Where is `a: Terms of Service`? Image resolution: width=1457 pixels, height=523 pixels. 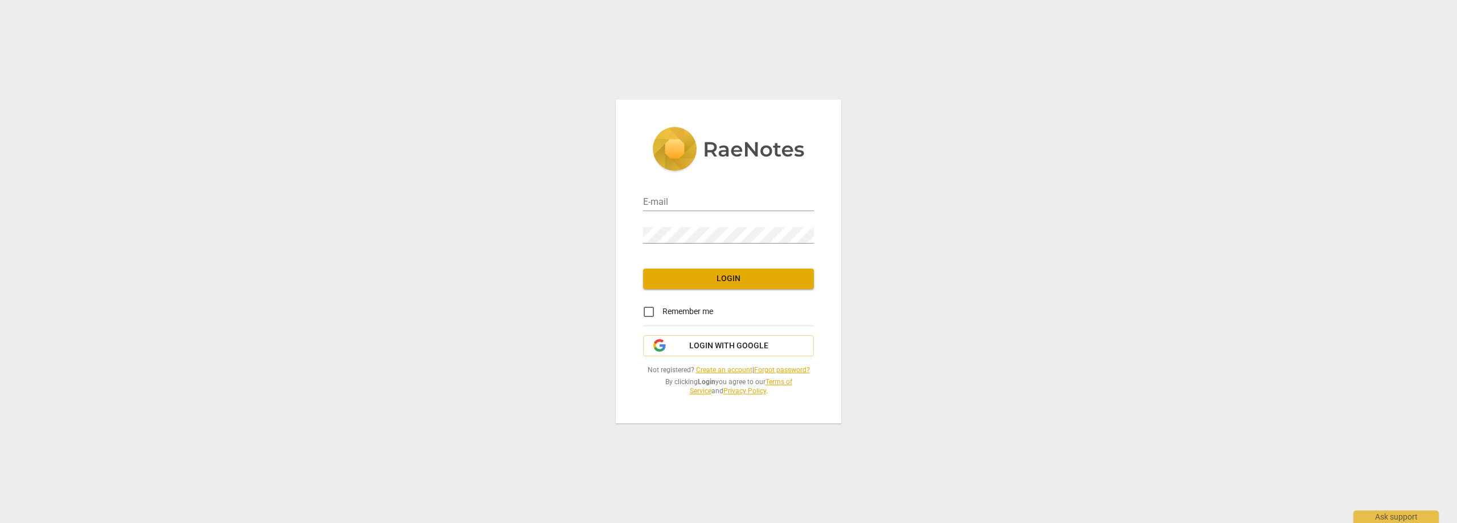 a: Terms of Service is located at coordinates (741, 387).